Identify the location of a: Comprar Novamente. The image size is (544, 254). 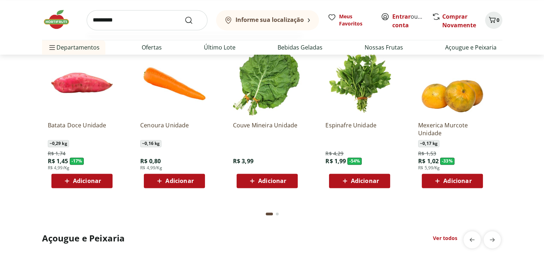
(459, 21).